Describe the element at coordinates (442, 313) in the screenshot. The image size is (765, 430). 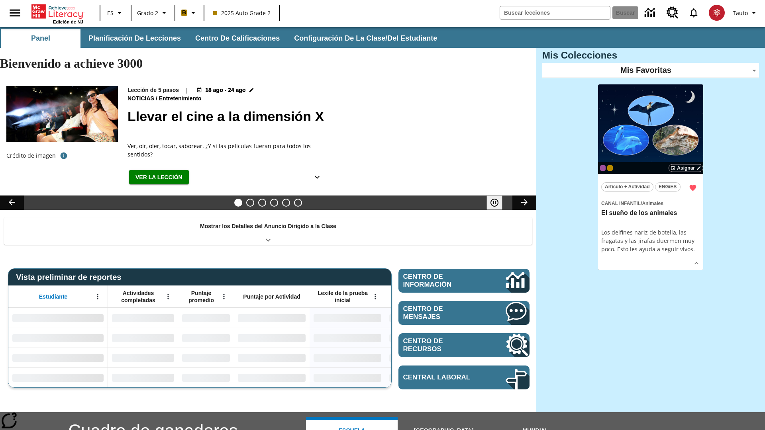
I see `span: Centro de mensajes` at that location.